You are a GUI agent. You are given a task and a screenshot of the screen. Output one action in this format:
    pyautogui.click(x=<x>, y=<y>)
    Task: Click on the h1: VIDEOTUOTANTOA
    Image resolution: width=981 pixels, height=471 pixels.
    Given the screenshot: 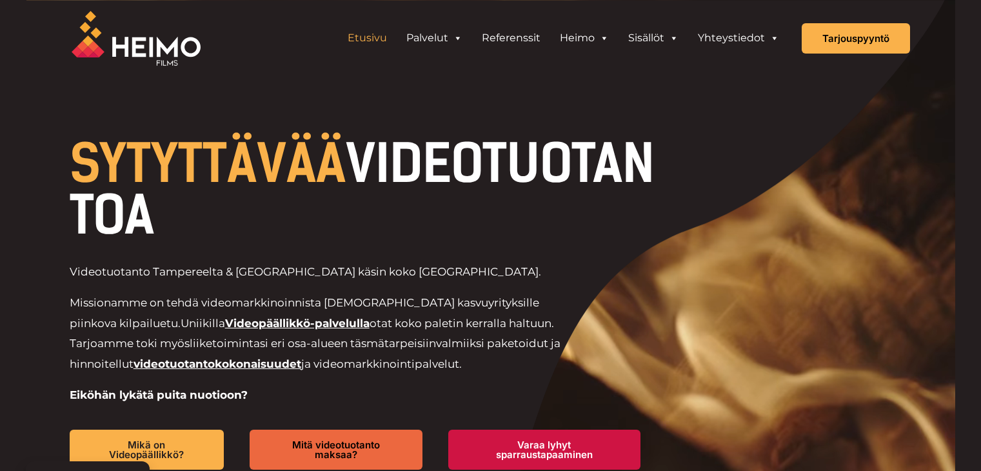 What is the action you would take?
    pyautogui.click(x=368, y=190)
    